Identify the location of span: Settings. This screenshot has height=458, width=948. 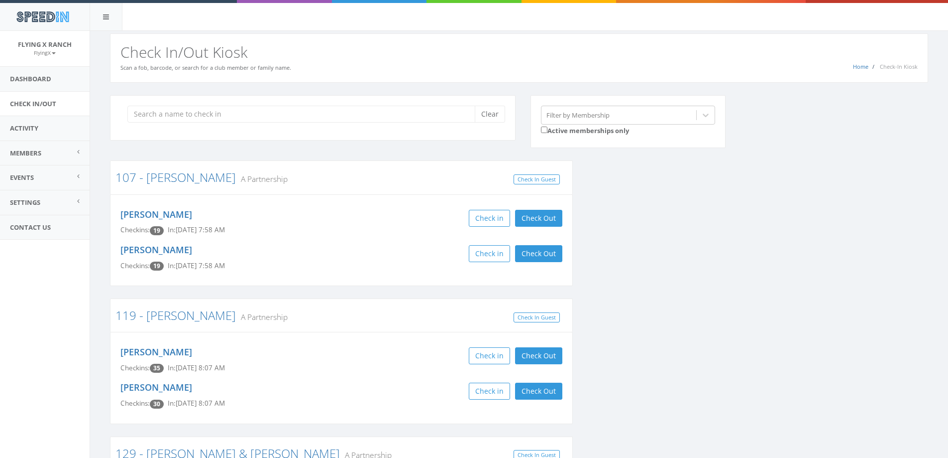
(25, 202).